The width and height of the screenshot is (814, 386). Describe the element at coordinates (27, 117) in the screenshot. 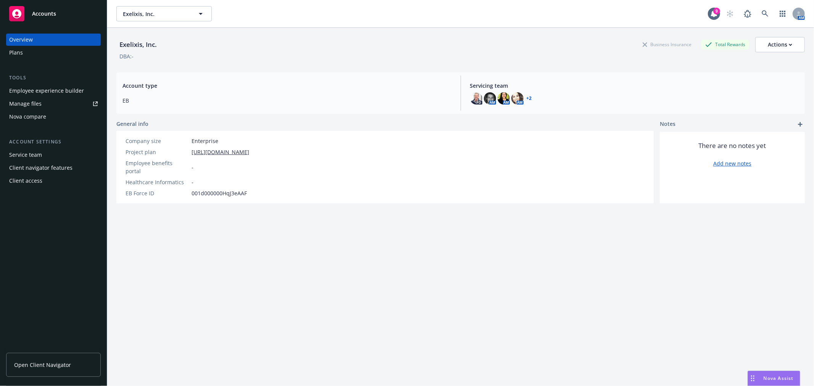

I see `div: Nova compare` at that location.